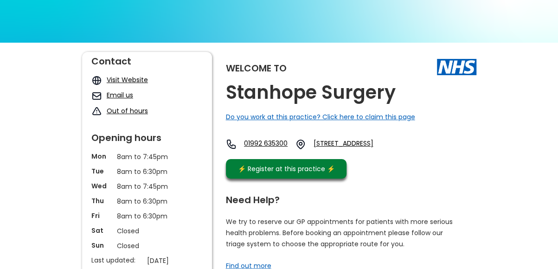 The width and height of the screenshot is (558, 269). What do you see at coordinates (147, 135) in the screenshot?
I see `div: Opening hours` at bounding box center [147, 135].